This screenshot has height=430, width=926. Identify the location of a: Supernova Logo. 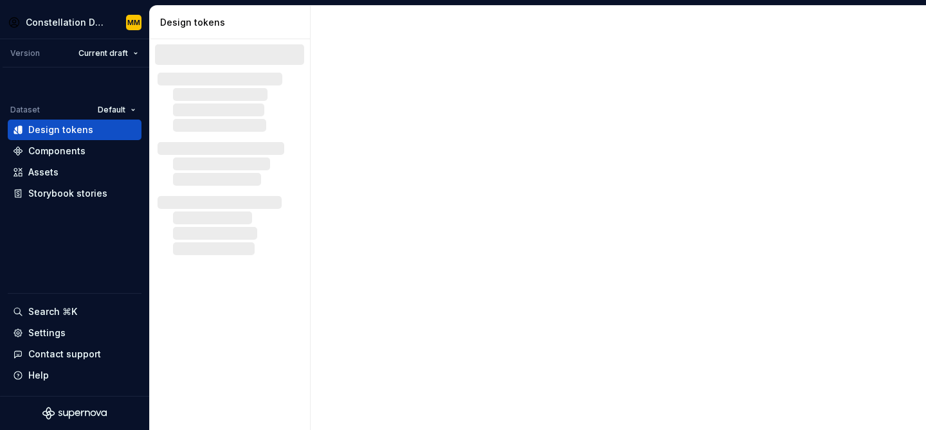
(75, 414).